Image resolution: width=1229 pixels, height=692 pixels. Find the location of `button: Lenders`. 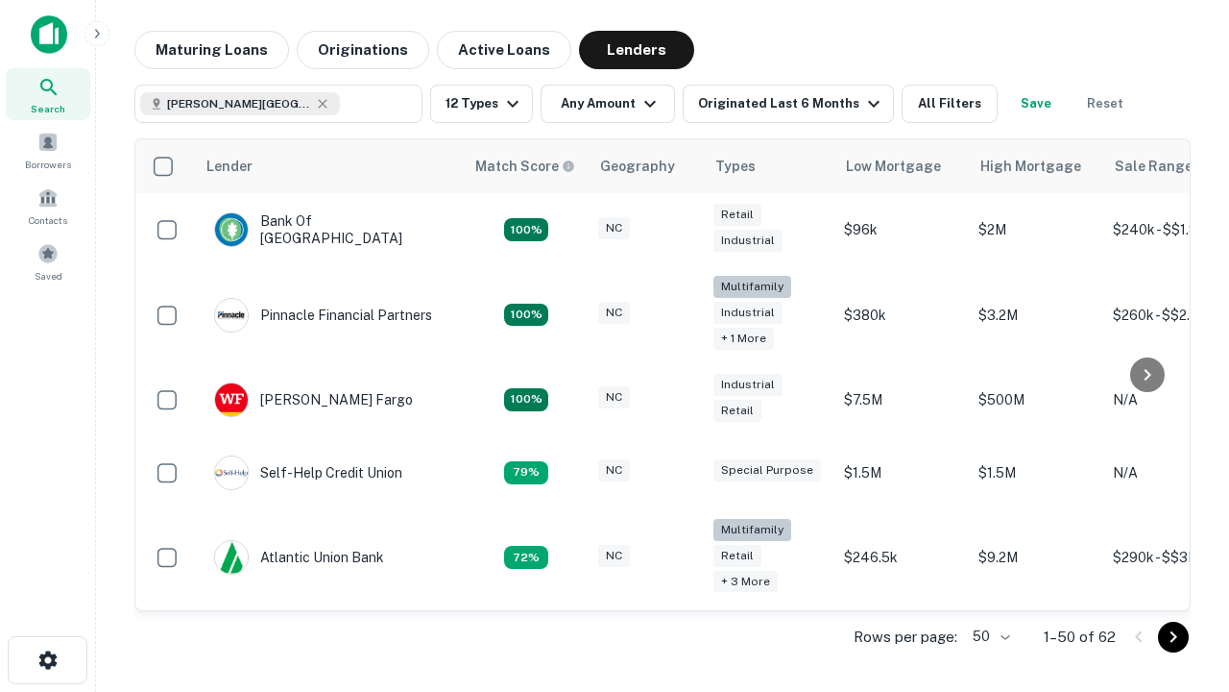

button: Lenders is located at coordinates (637, 50).